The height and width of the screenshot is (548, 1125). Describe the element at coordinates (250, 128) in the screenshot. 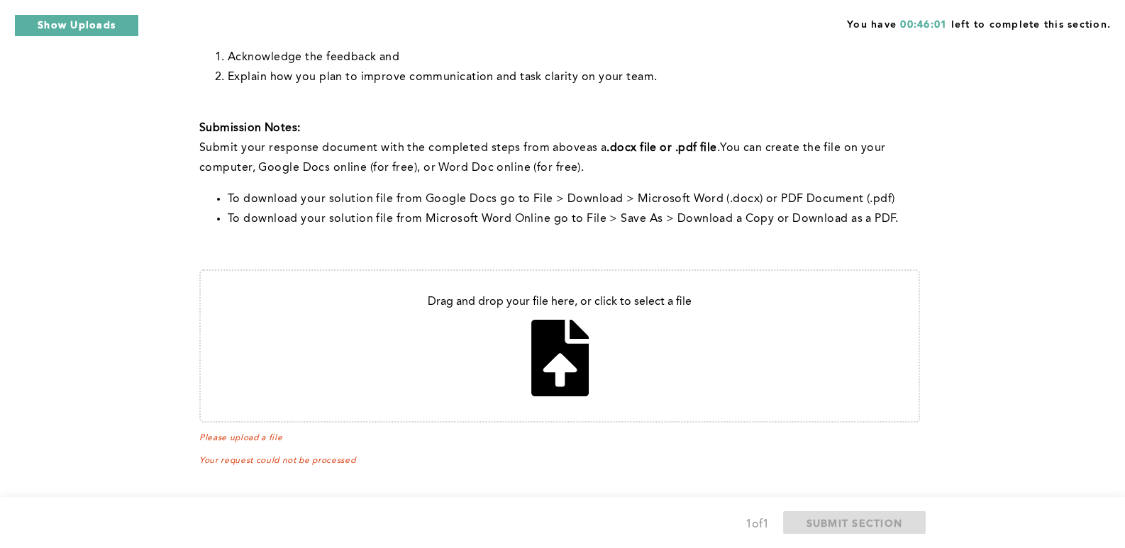

I see `strong: Submission Notes:` at that location.